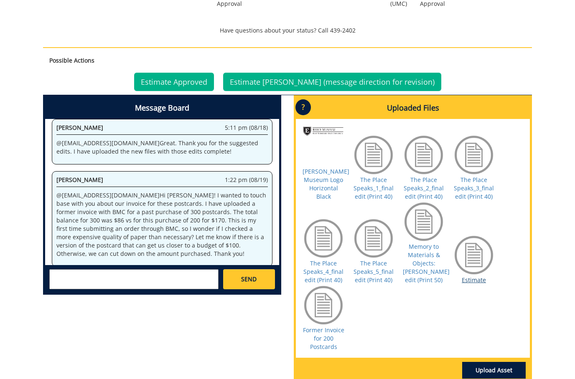 Image resolution: width=575 pixels, height=379 pixels. What do you see at coordinates (287, 30) in the screenshot?
I see `p: Have questions about your status? Call 439-2402` at bounding box center [287, 30].